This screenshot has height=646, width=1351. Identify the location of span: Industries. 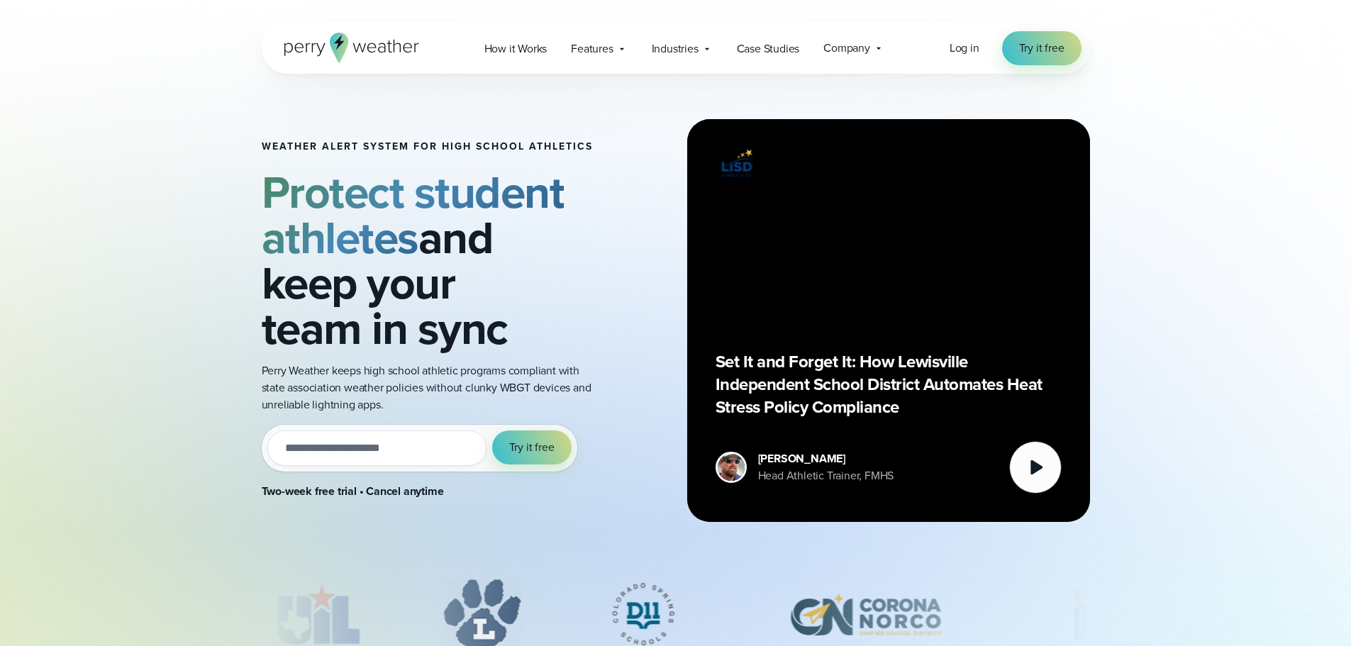
(675, 49).